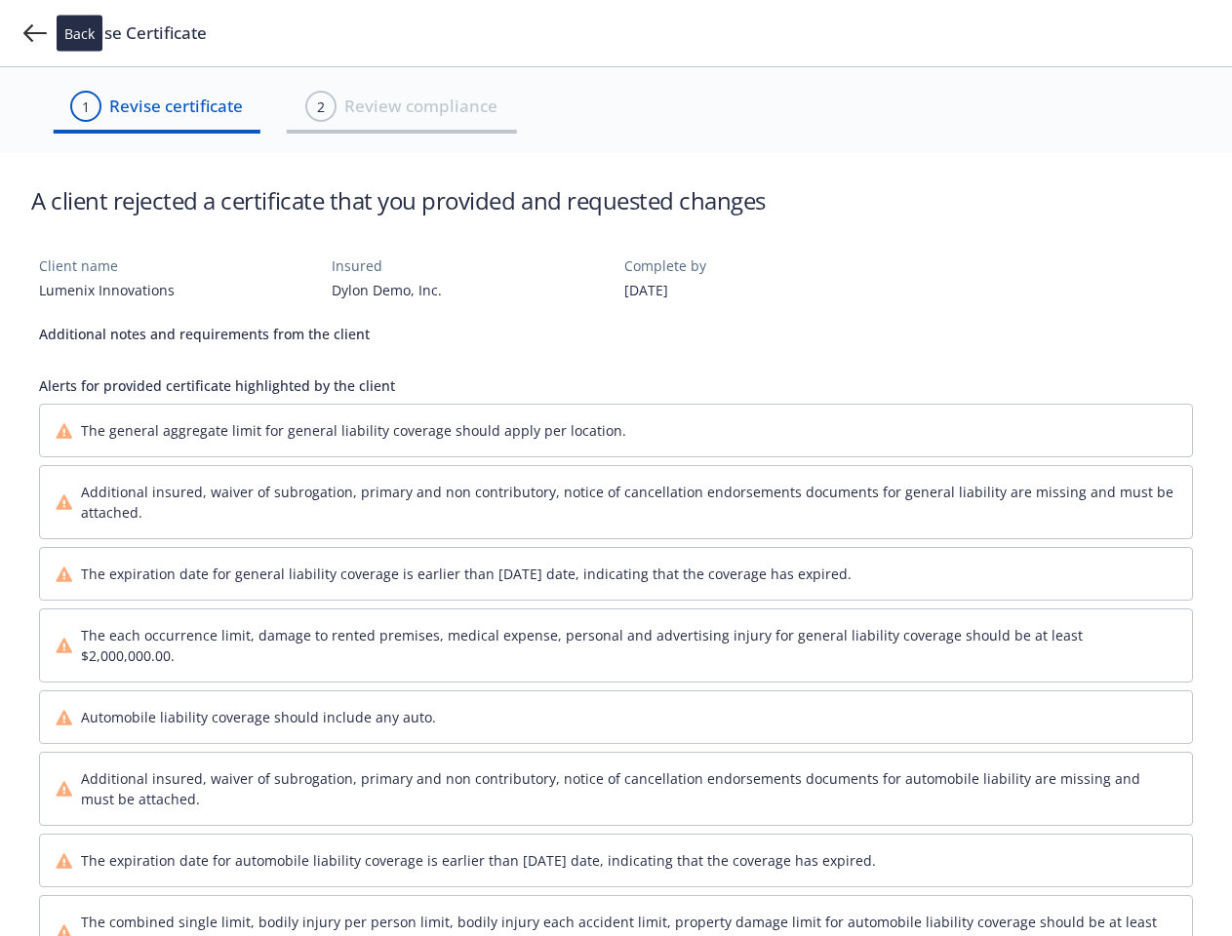 Image resolution: width=1232 pixels, height=936 pixels. I want to click on div: Insured, so click(470, 265).